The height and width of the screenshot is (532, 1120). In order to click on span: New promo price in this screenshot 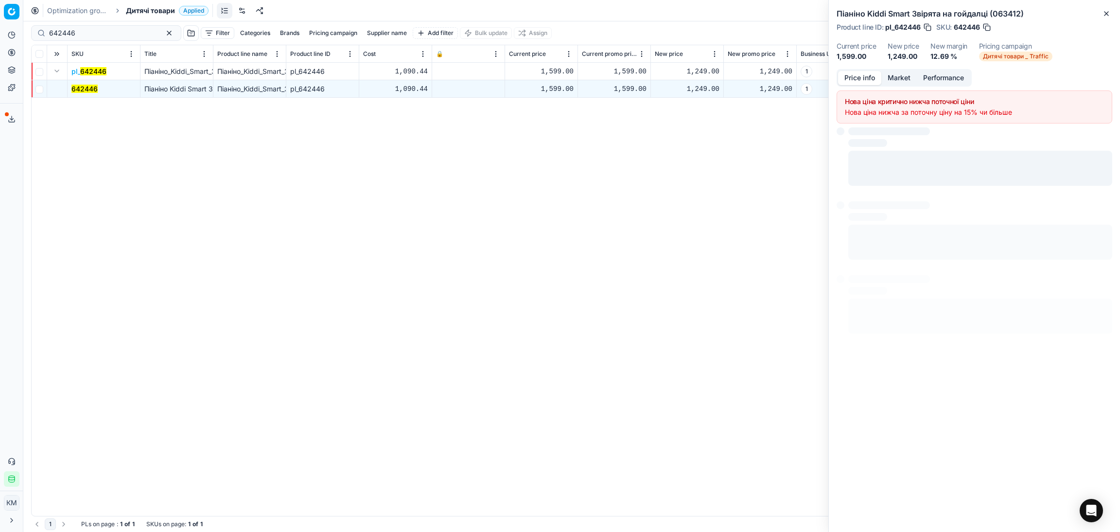, I will do `click(752, 54)`.